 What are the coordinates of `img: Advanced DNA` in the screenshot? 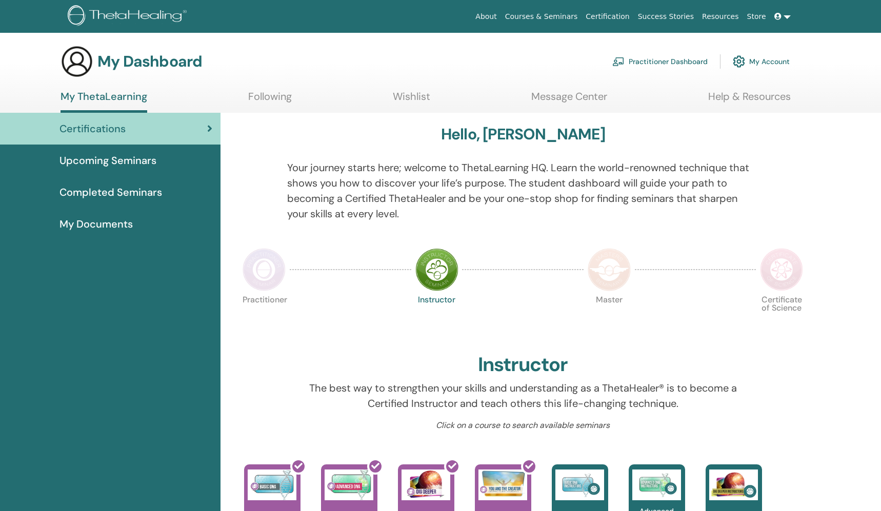 It's located at (349, 485).